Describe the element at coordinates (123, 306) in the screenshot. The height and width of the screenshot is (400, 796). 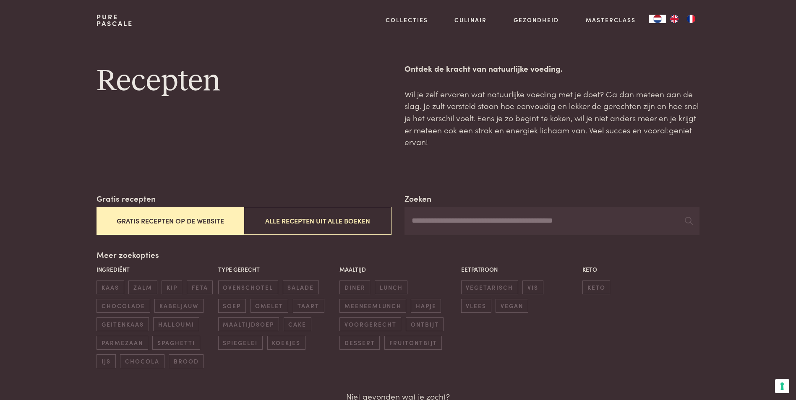
I see `span: chocolade` at that location.